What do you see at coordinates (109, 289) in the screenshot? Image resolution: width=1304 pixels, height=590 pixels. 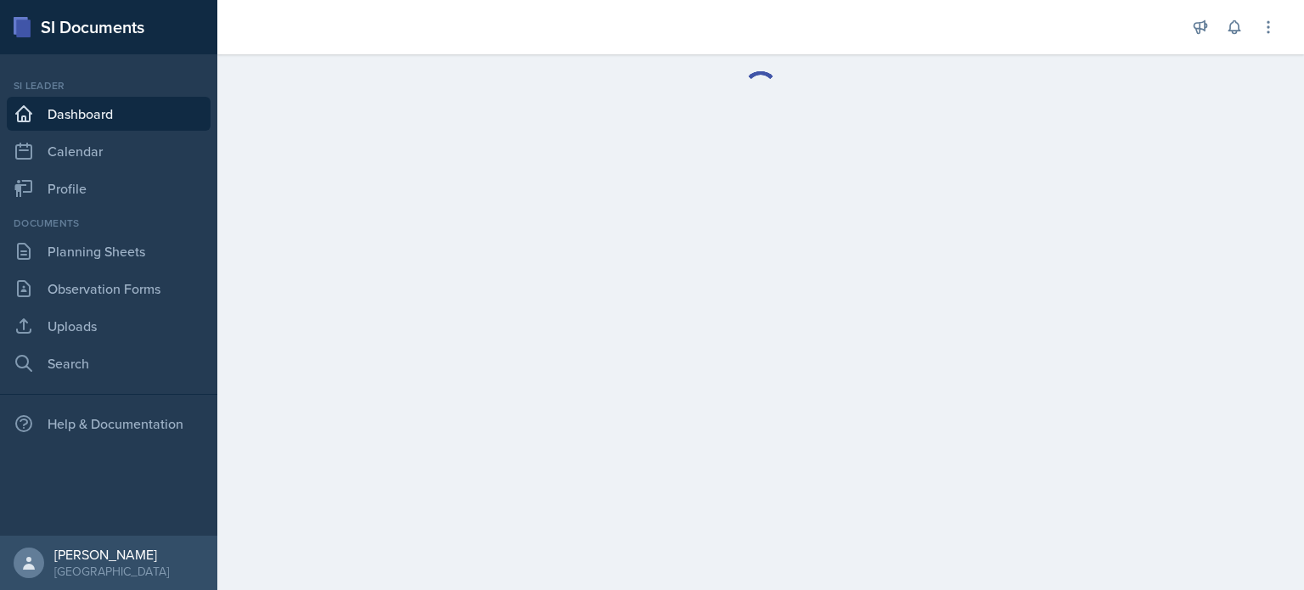 I see `a: Observation Forms` at bounding box center [109, 289].